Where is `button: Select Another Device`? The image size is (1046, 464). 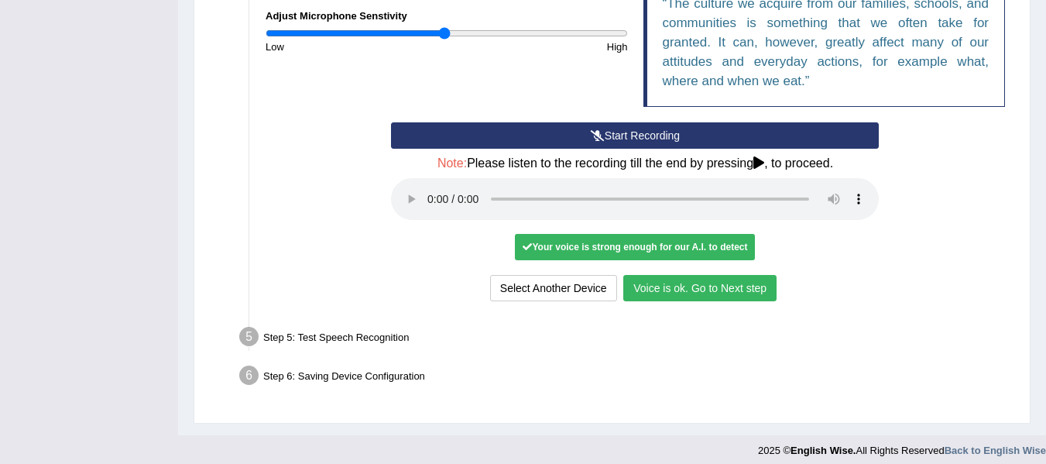
button: Select Another Device is located at coordinates (554, 288).